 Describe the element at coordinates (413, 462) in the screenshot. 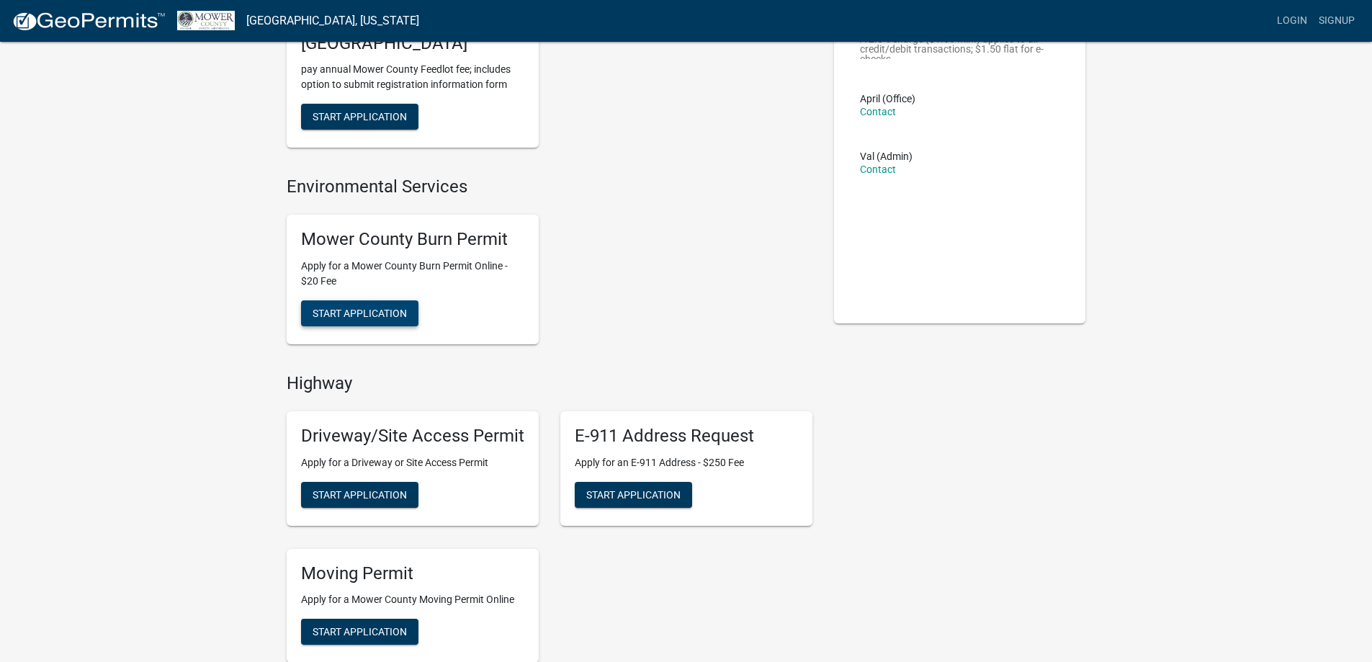

I see `p: Apply for a Driveway or Site Access Permit` at that location.